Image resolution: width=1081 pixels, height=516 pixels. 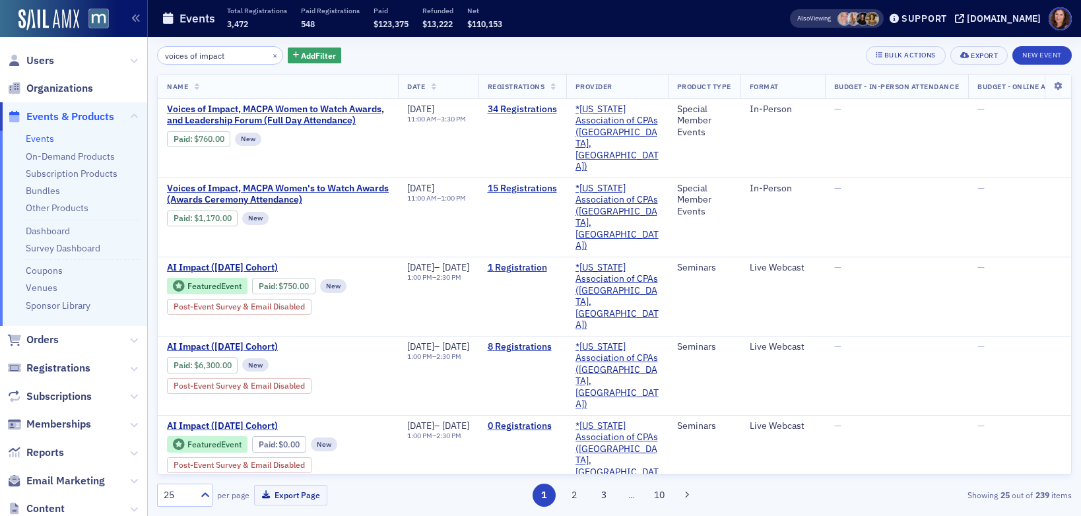 What do you see at coordinates (59, 424) in the screenshot?
I see `span: Memberships` at bounding box center [59, 424].